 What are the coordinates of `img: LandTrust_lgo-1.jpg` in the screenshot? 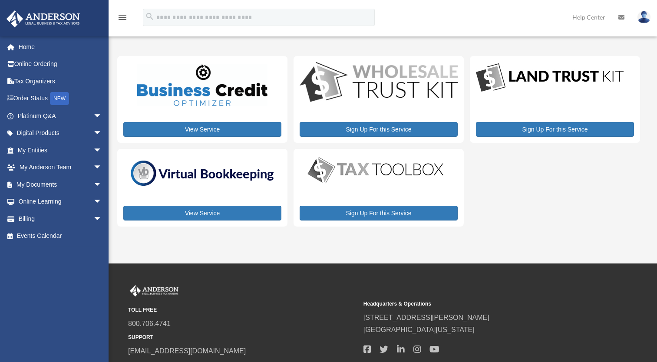 It's located at (550, 78).